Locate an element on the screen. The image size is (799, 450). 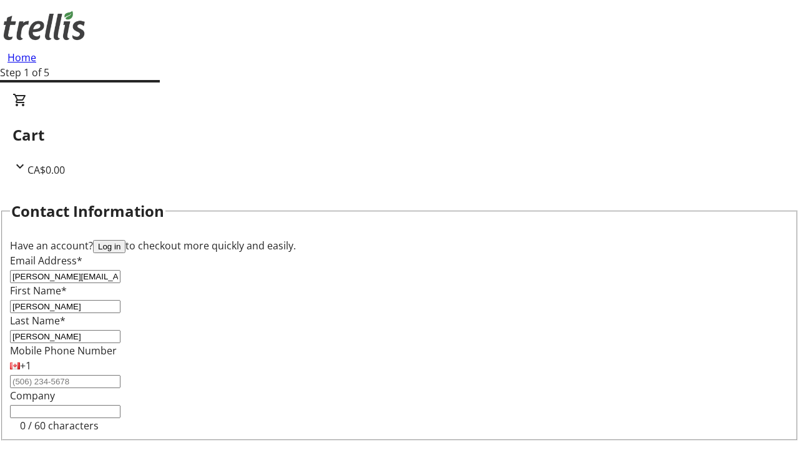
div: CartCA$0.00 is located at coordinates (400, 135).